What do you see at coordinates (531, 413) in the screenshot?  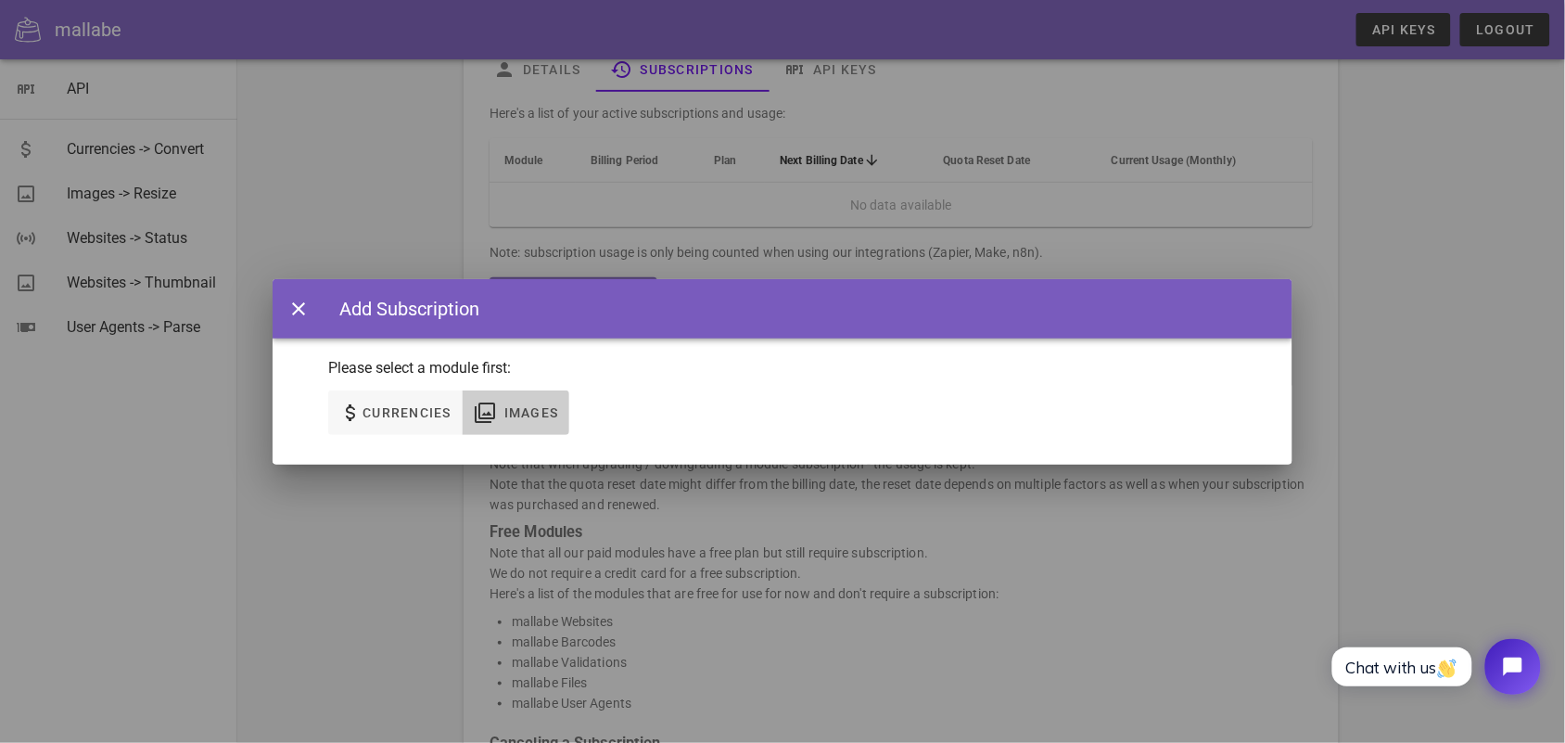 I see `span: Images` at bounding box center [531, 413].